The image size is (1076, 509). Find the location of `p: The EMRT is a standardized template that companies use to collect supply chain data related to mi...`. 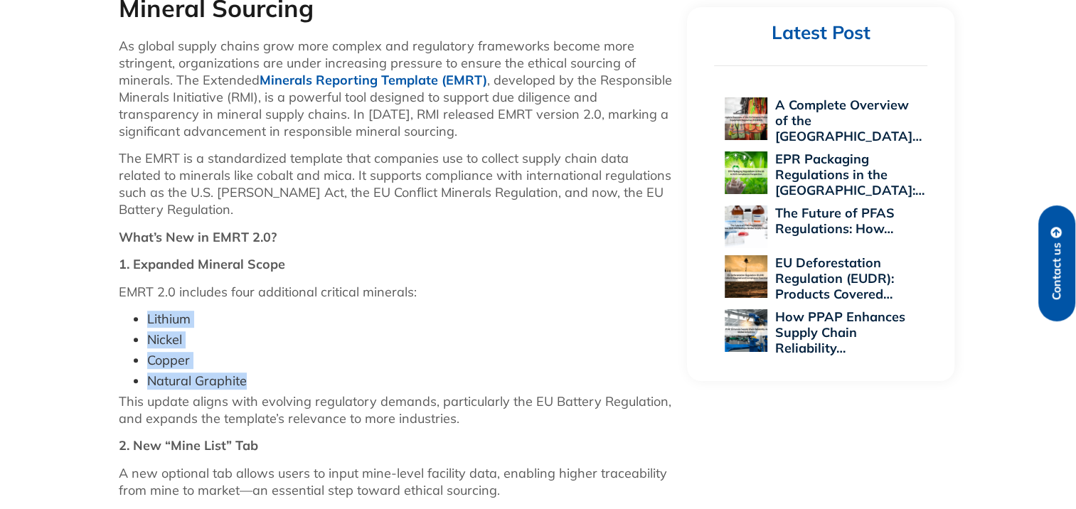

p: The EMRT is a standardized template that companies use to collect supply chain data related to mi... is located at coordinates (396, 184).